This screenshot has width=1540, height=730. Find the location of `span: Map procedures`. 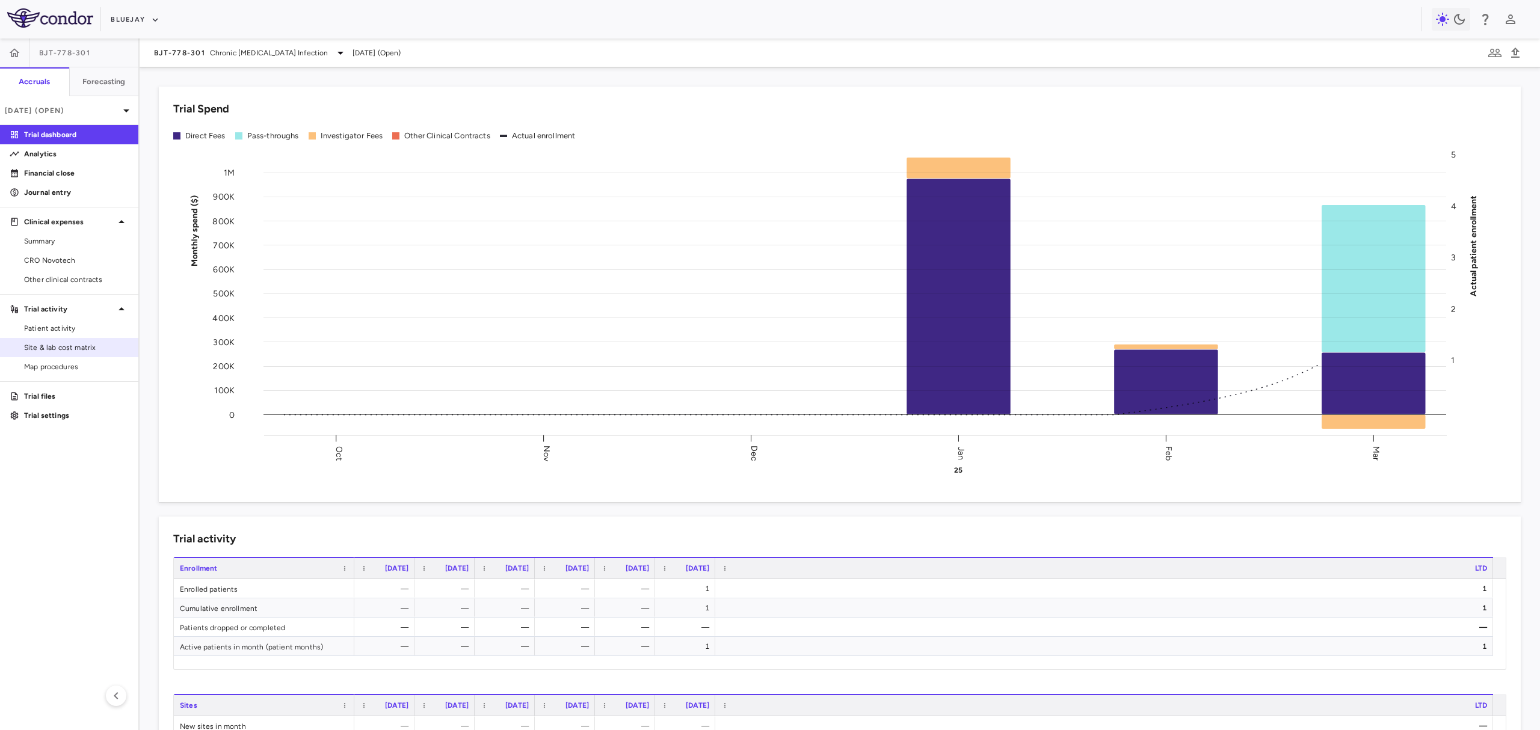

span: Map procedures is located at coordinates (76, 367).